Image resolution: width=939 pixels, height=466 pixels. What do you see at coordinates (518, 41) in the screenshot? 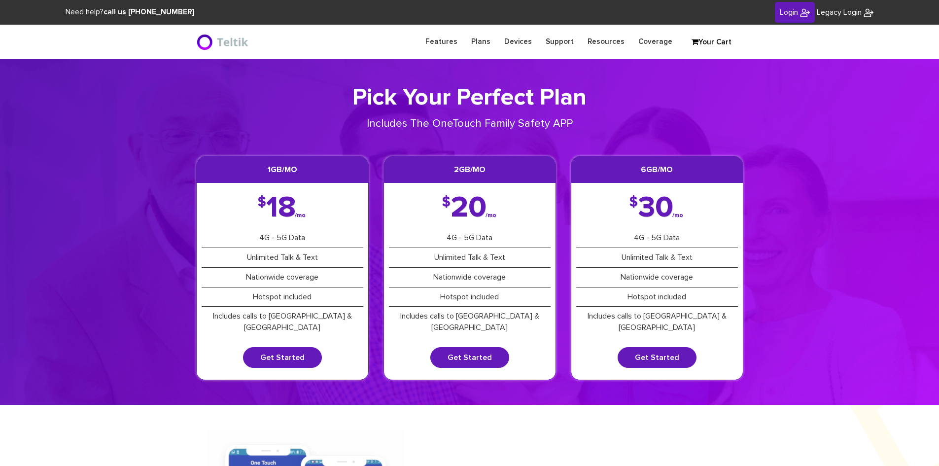
I see `a: Devices` at bounding box center [518, 41].